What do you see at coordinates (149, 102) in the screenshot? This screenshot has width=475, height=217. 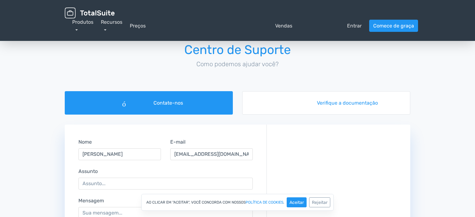 I see `a: fórumContate-nos` at bounding box center [149, 102].